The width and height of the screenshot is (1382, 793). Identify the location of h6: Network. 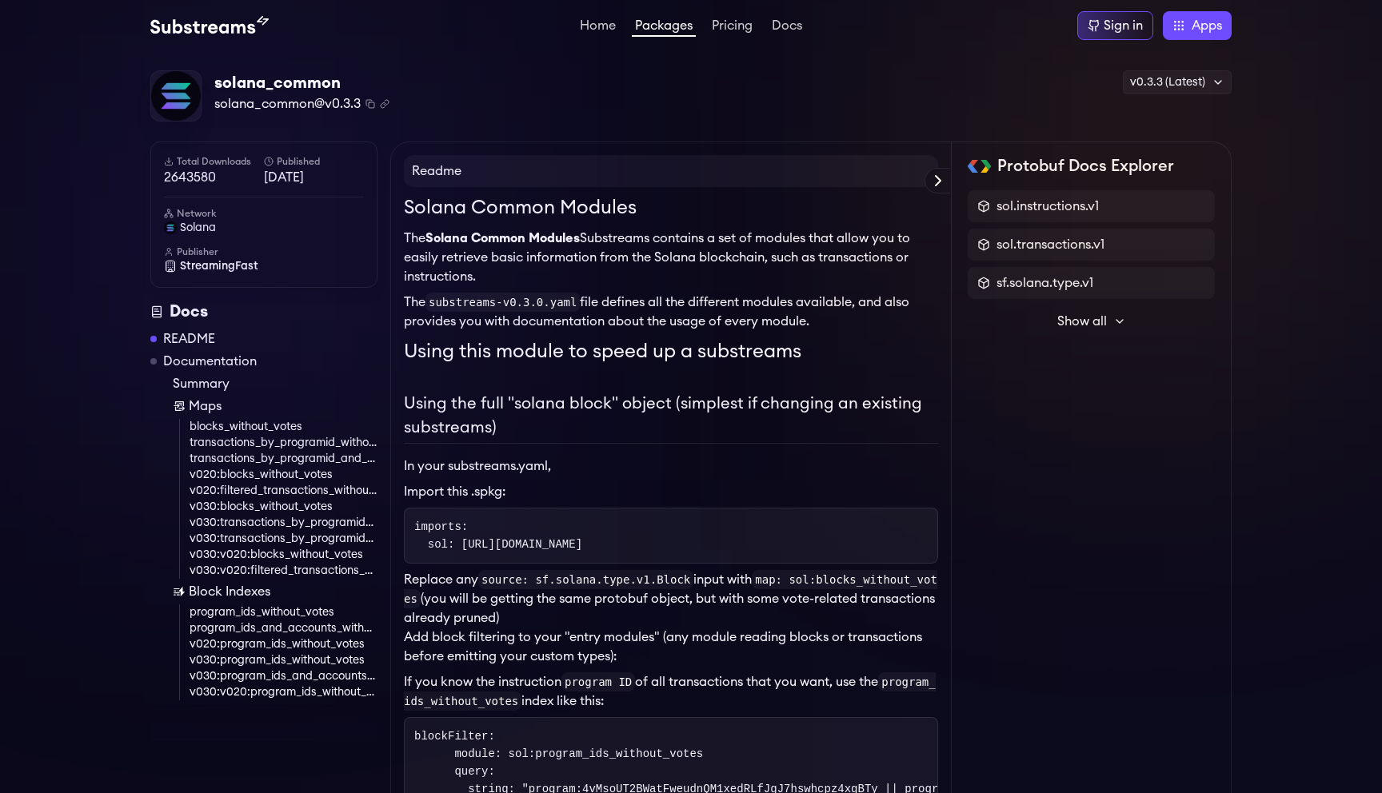
(264, 214).